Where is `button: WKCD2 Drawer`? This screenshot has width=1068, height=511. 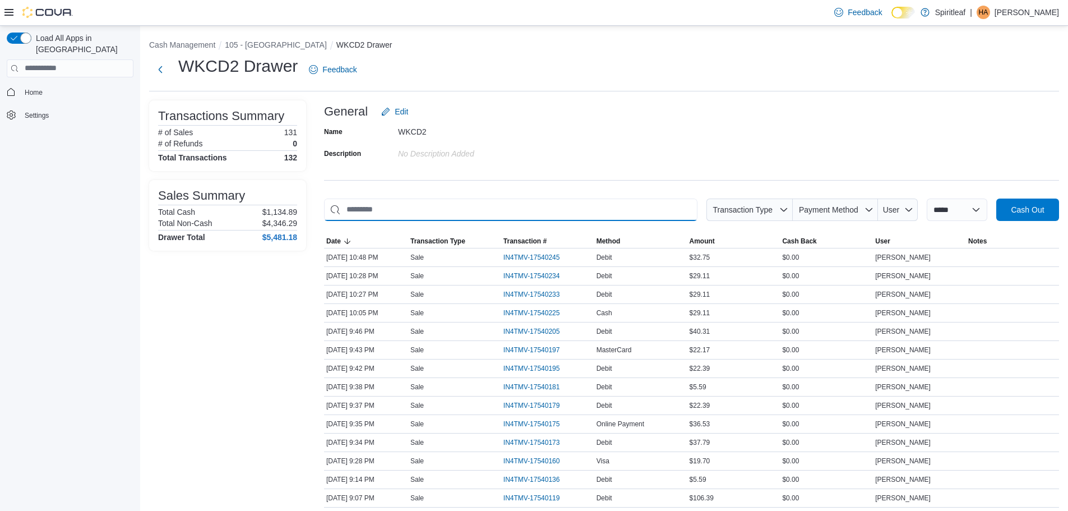 button: WKCD2 Drawer is located at coordinates (365, 45).